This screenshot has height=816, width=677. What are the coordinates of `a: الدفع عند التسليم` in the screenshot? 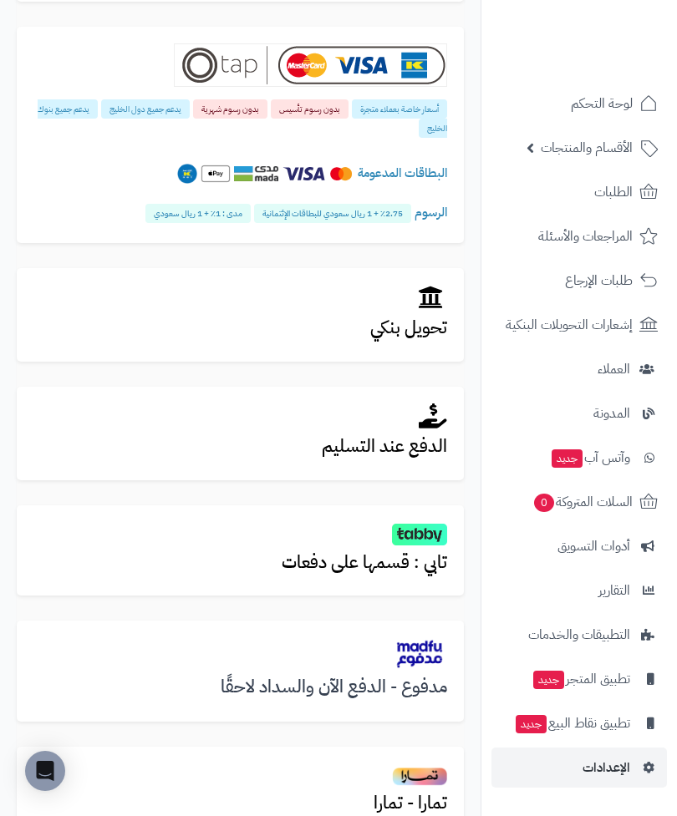 It's located at (240, 434).